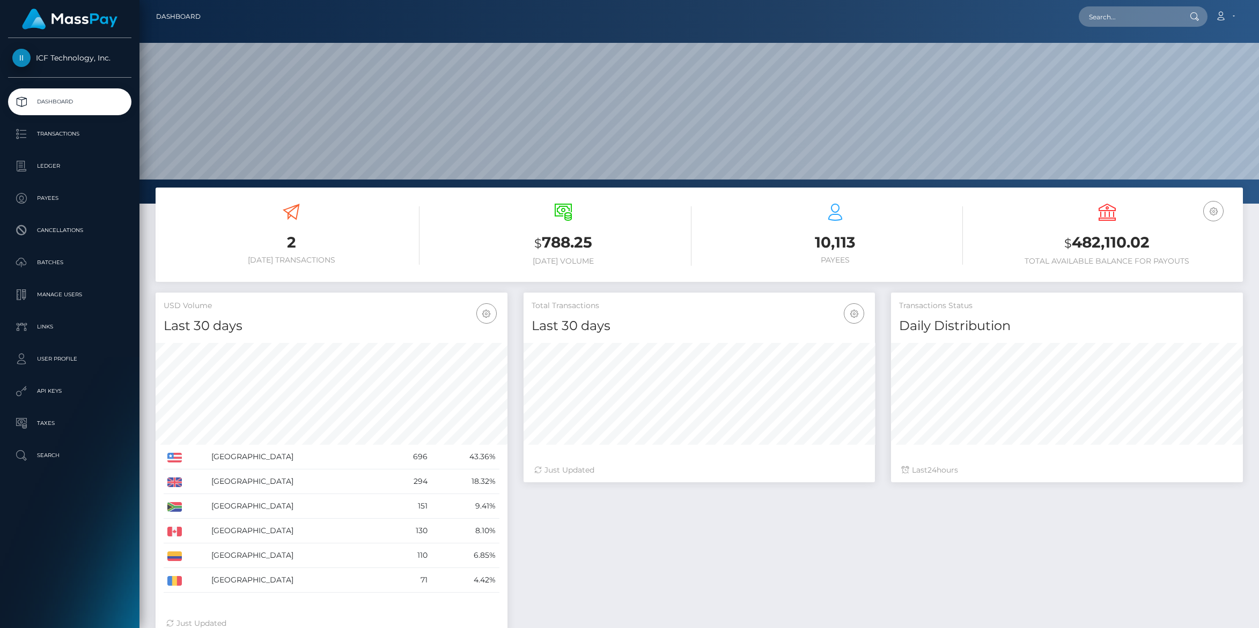 The image size is (1259, 628). What do you see at coordinates (70, 391) in the screenshot?
I see `a: API Keys` at bounding box center [70, 391].